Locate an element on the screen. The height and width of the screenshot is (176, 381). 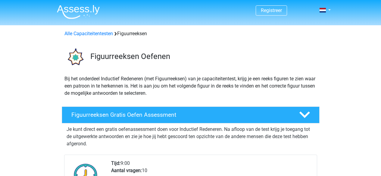
img: figuurreeksen is located at coordinates (75, 57).